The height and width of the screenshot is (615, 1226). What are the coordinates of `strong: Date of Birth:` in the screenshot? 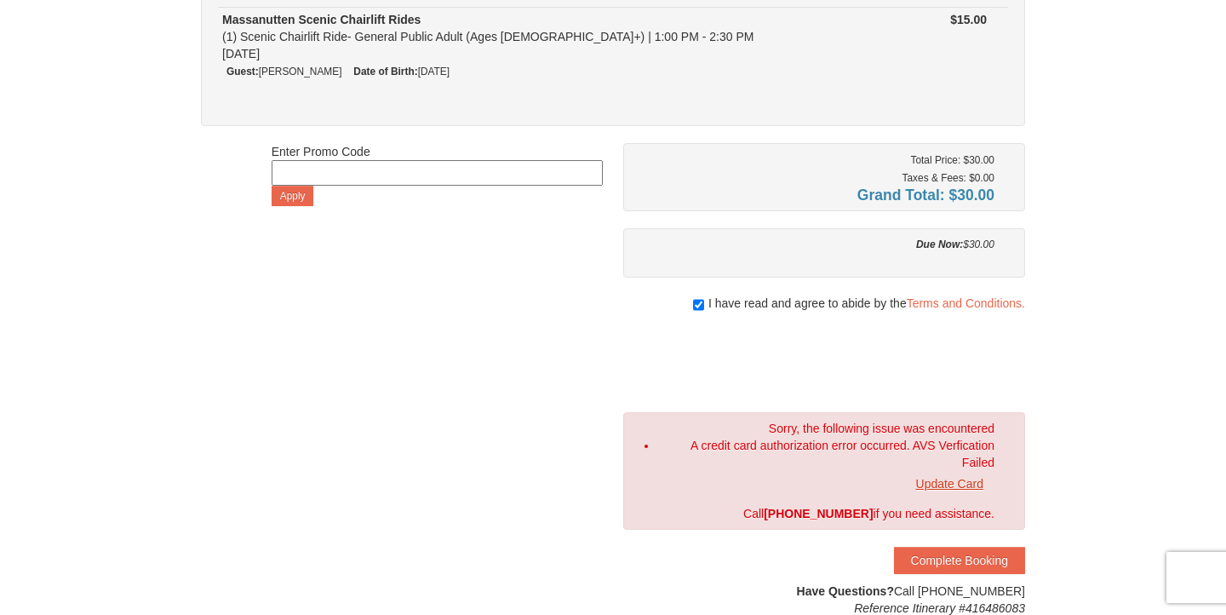 It's located at (385, 72).